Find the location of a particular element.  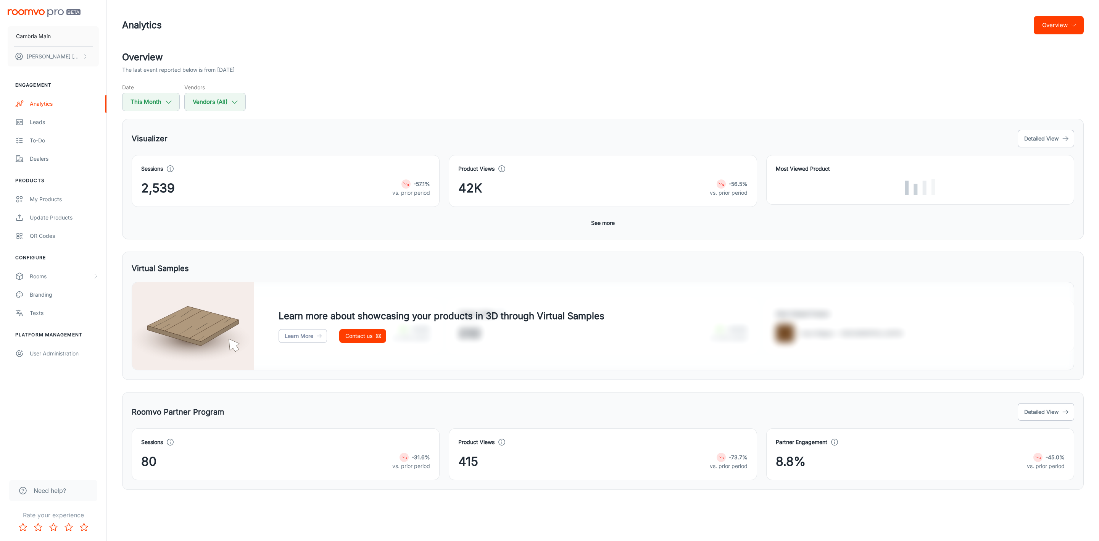

div: Dealers is located at coordinates (64, 159).